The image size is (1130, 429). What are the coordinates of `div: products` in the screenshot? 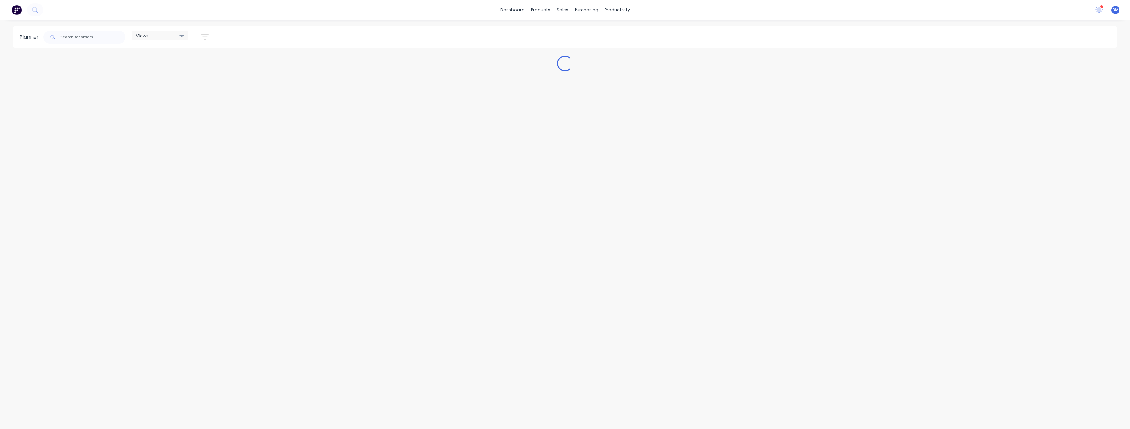 It's located at (541, 10).